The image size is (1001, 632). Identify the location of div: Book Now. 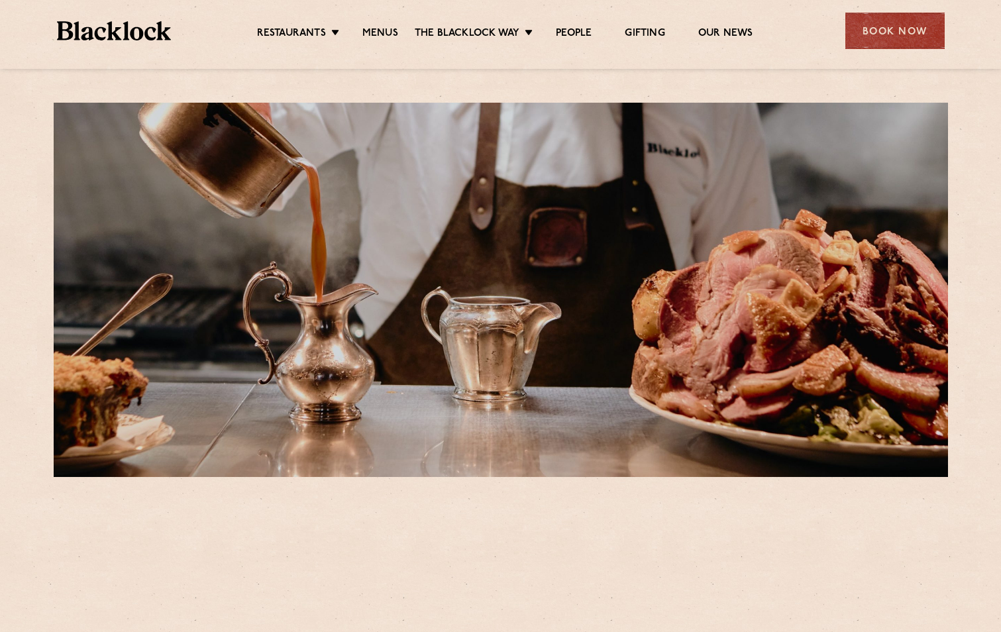
(895, 30).